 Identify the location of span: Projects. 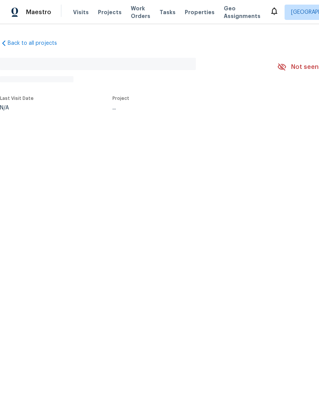
(110, 12).